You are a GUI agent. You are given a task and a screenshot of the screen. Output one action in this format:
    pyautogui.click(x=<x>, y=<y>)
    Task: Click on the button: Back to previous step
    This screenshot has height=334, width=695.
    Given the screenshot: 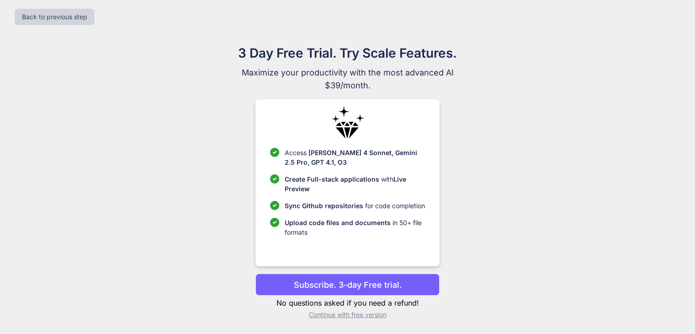 What is the action you would take?
    pyautogui.click(x=54, y=17)
    